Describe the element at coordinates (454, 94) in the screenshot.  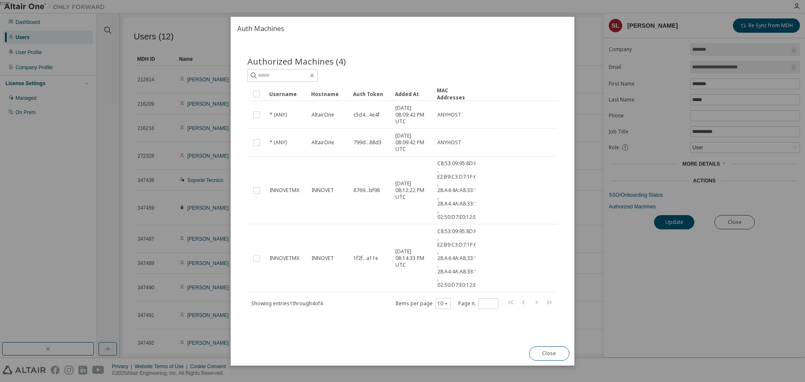
I see `div: MAC Addresses` at that location.